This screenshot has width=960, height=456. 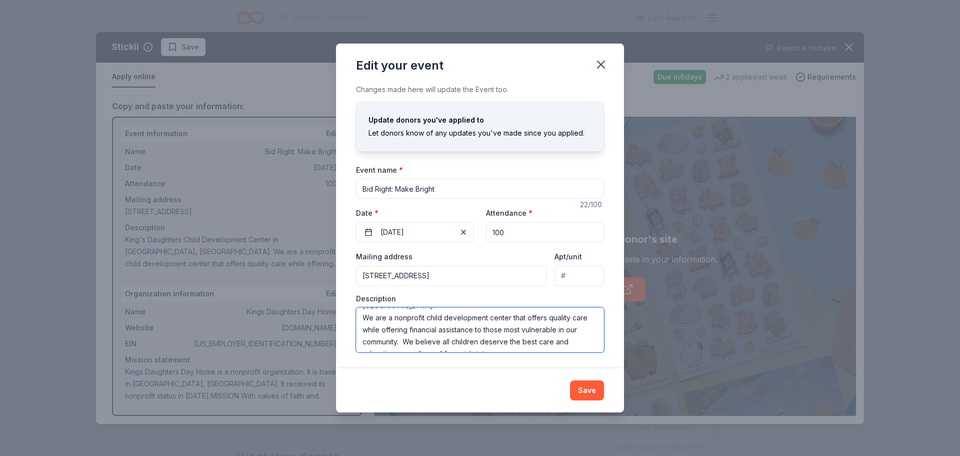 I want to click on label: Event name, so click(x=380, y=170).